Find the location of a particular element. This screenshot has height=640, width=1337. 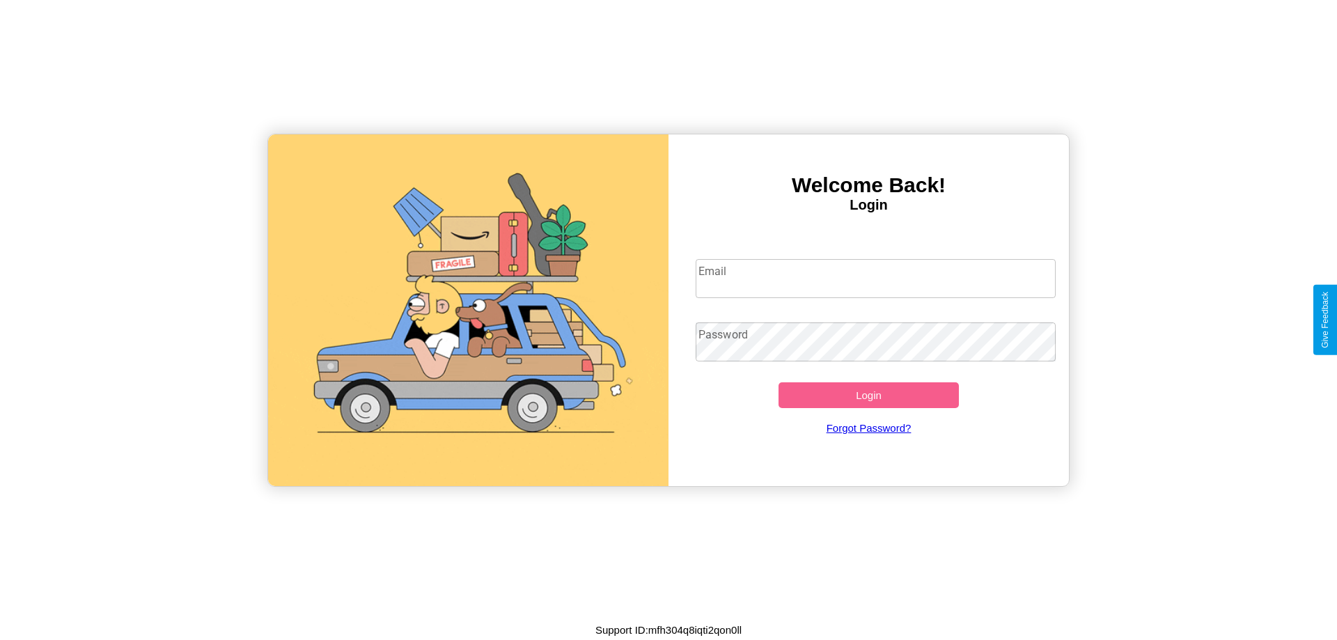

a: Forgot Password? is located at coordinates (869, 427).